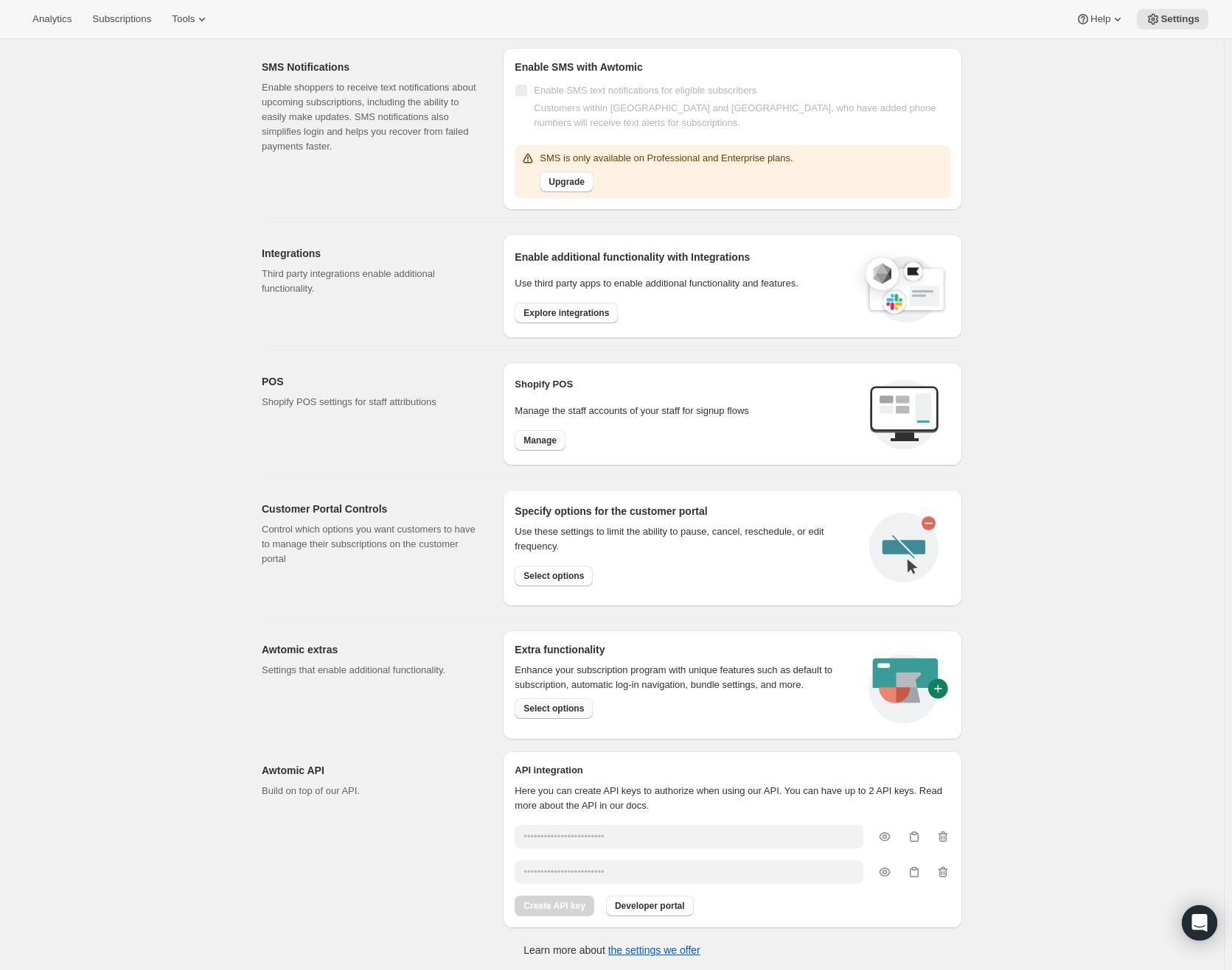  I want to click on p: Use third party apps to enable additional functionality and features., so click(682, 284).